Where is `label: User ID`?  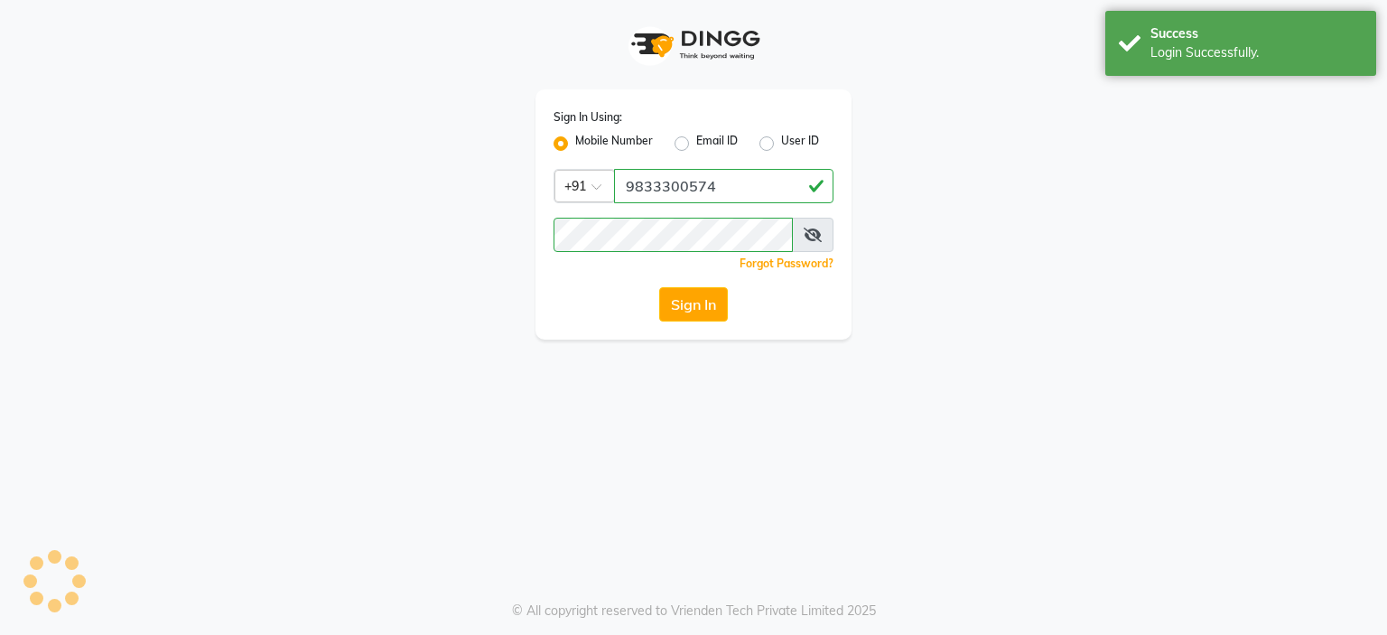
label: User ID is located at coordinates (800, 144).